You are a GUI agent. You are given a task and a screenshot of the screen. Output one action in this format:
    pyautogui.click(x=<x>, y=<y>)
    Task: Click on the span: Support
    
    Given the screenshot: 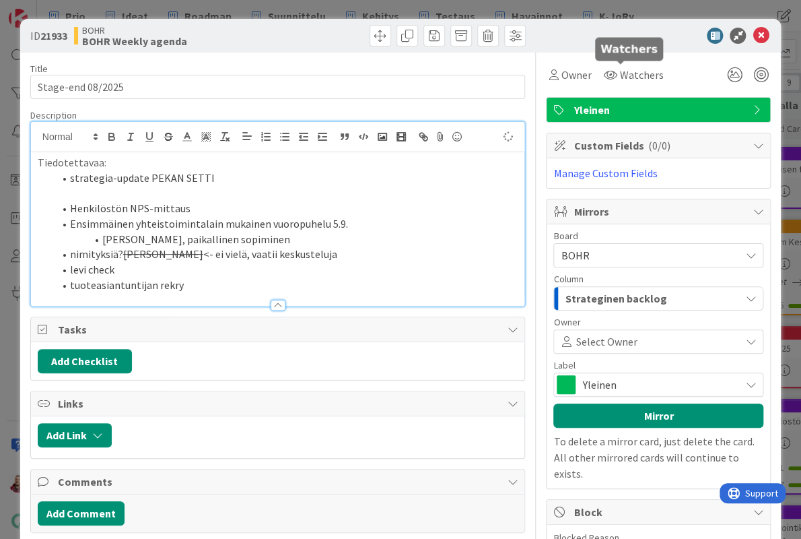 What is the action you would take?
    pyautogui.click(x=42, y=10)
    